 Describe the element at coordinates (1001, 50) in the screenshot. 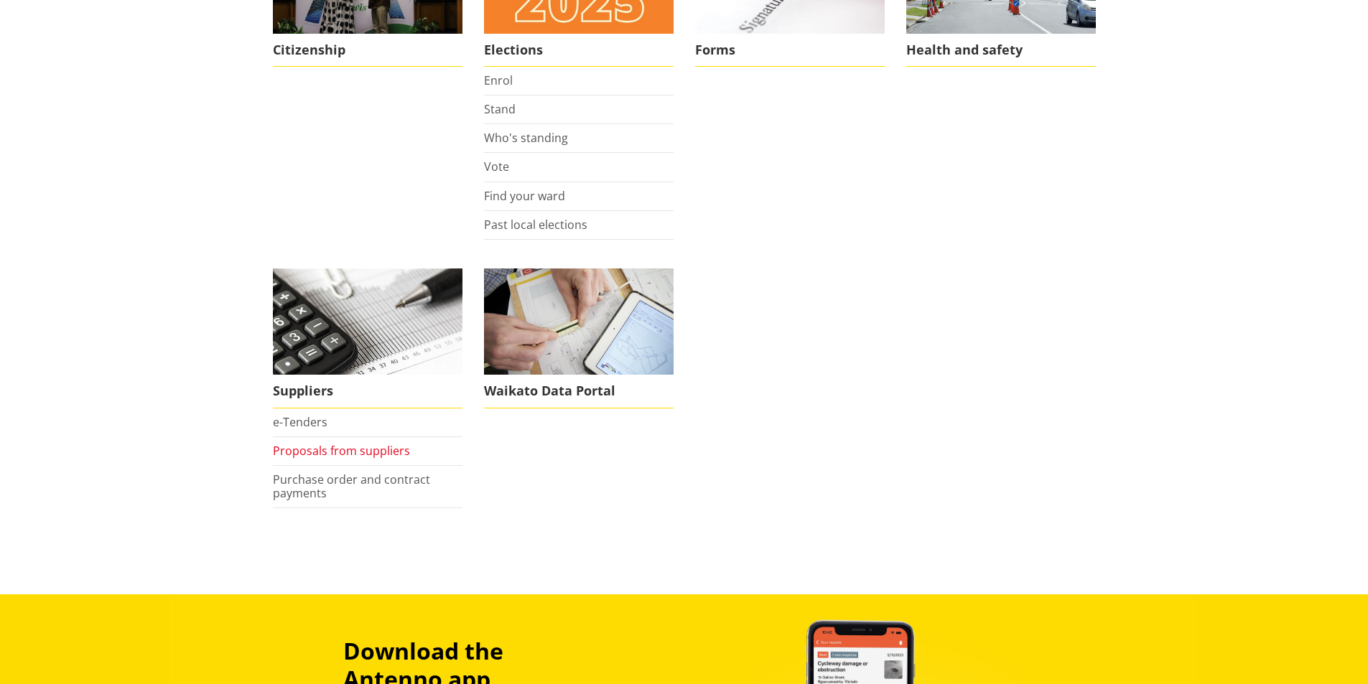

I see `span: Health and safety` at that location.